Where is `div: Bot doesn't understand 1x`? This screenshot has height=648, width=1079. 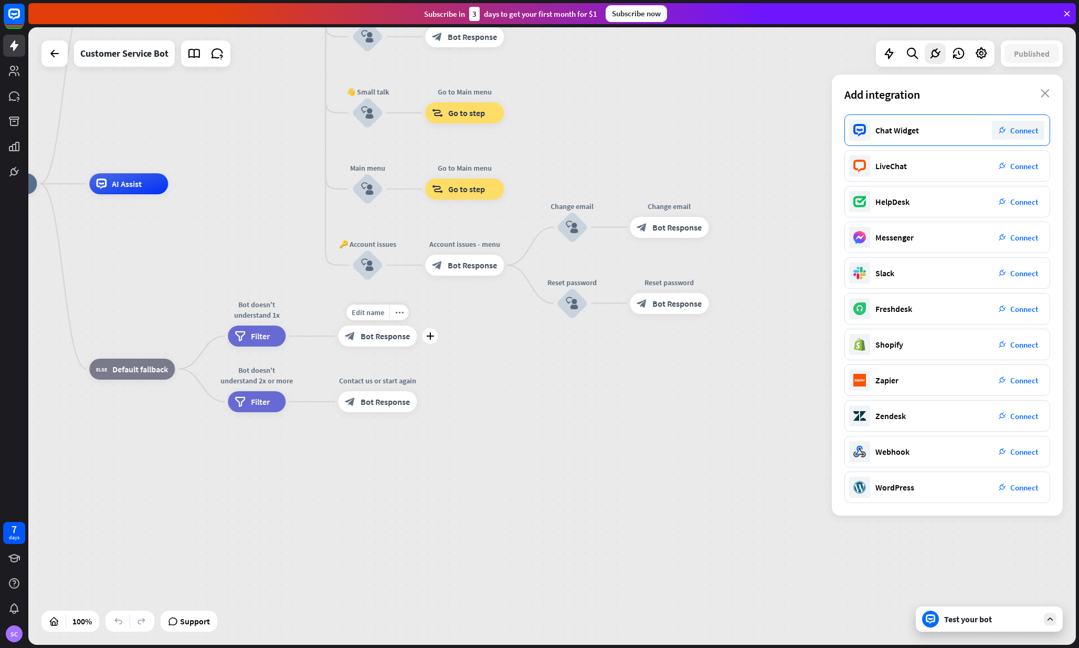 div: Bot doesn't understand 1x is located at coordinates (257, 310).